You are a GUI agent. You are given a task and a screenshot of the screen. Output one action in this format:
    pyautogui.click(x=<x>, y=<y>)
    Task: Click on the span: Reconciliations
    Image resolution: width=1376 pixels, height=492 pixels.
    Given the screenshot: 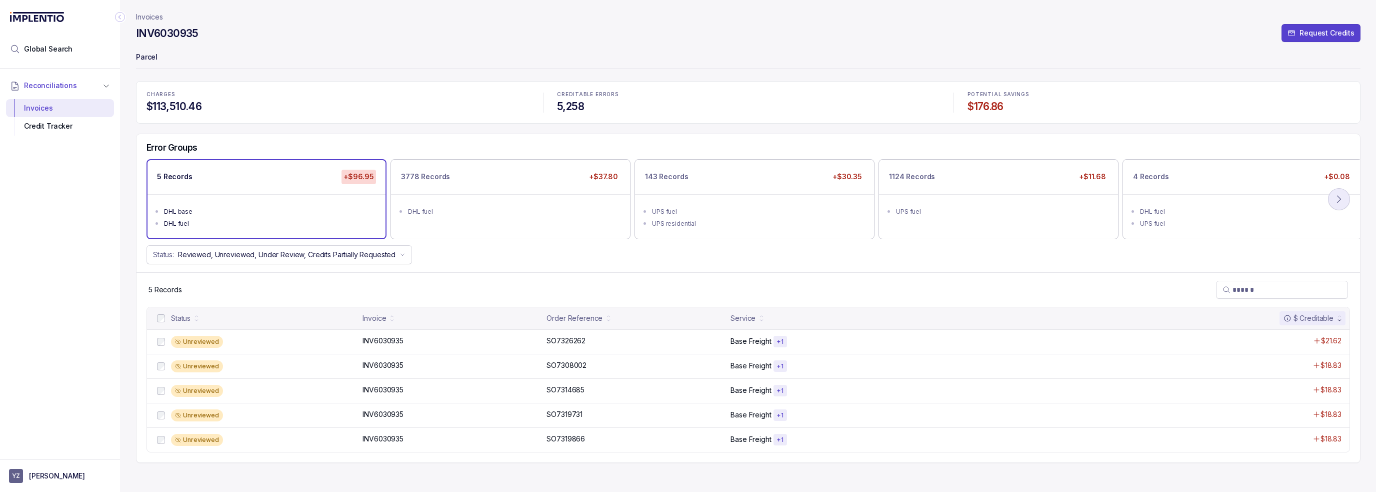 What is the action you would take?
    pyautogui.click(x=51, y=86)
    